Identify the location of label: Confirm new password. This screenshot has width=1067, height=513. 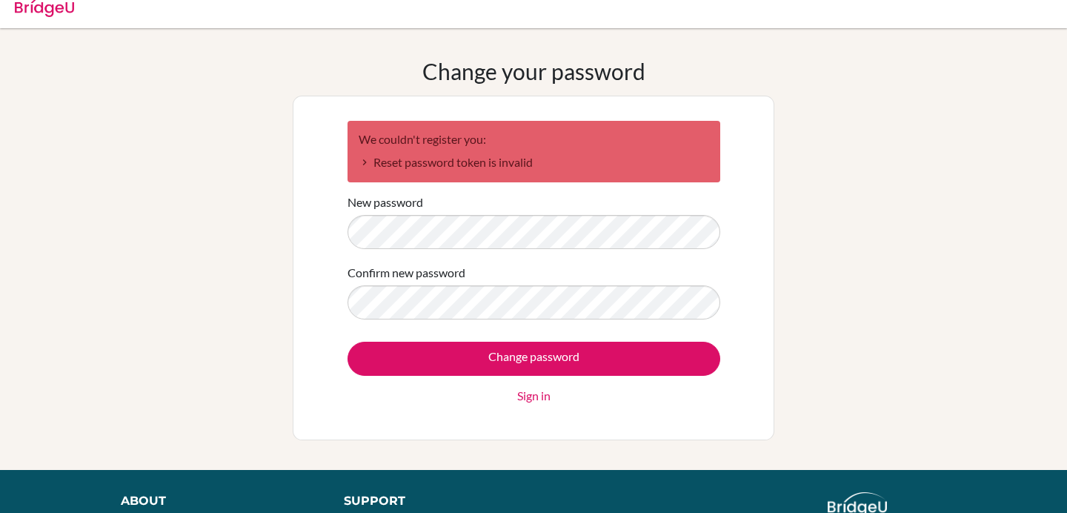
(406, 273).